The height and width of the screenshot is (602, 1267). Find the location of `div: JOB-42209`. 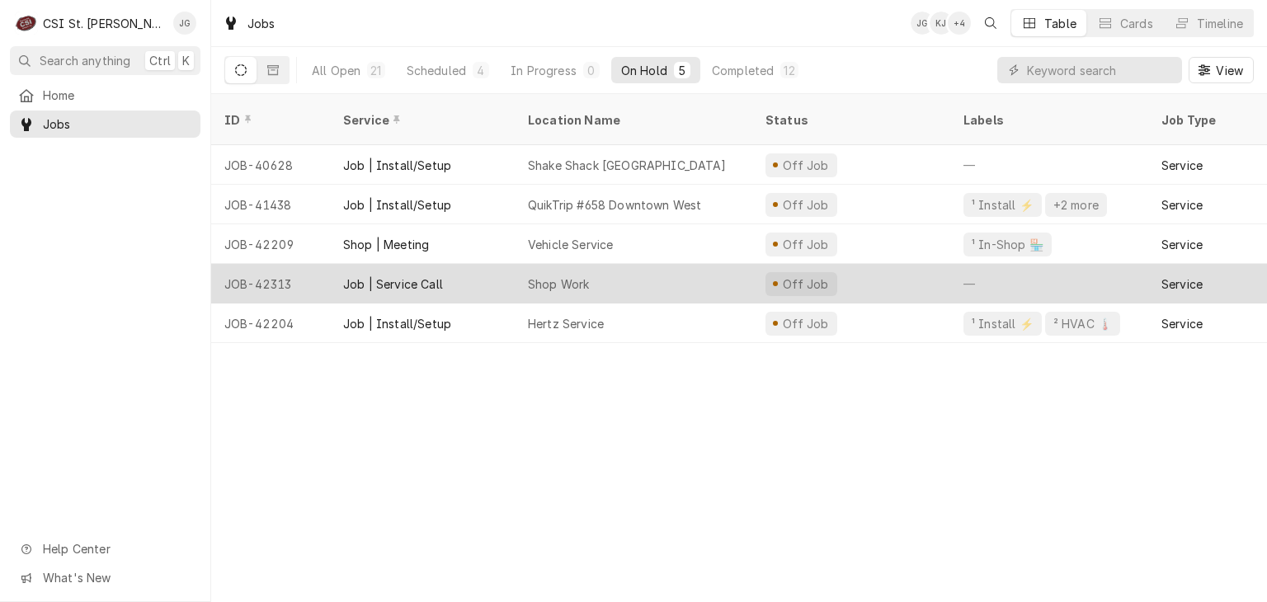

div: JOB-42209 is located at coordinates (271, 244).